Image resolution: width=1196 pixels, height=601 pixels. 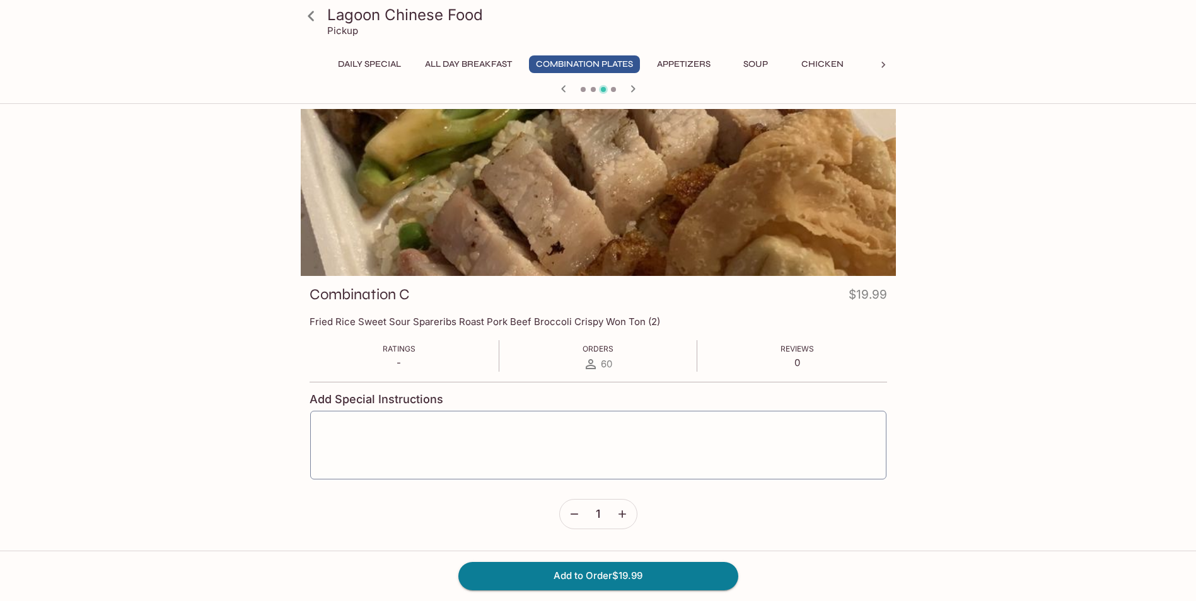 I want to click on span: Orders, so click(x=598, y=349).